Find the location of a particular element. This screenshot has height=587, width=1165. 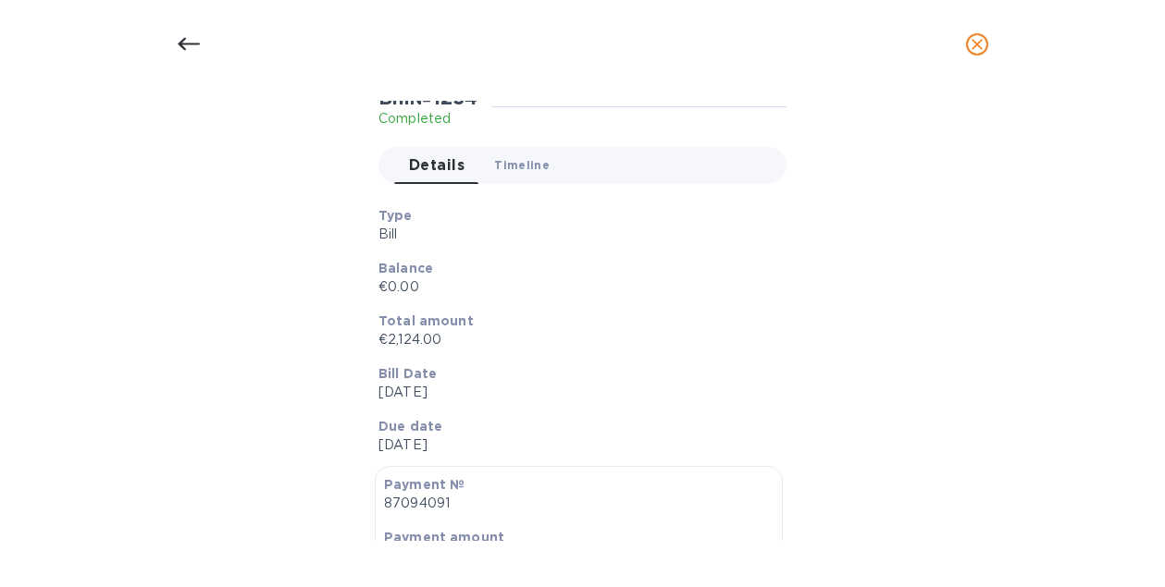

b: Due date is located at coordinates (410, 426).